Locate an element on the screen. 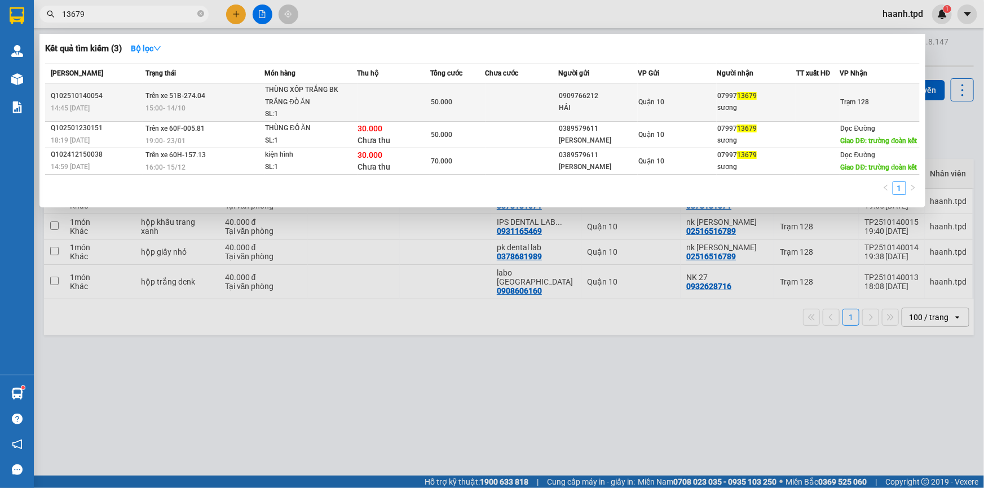  span: 19:00 - 23/01 is located at coordinates (165, 141).